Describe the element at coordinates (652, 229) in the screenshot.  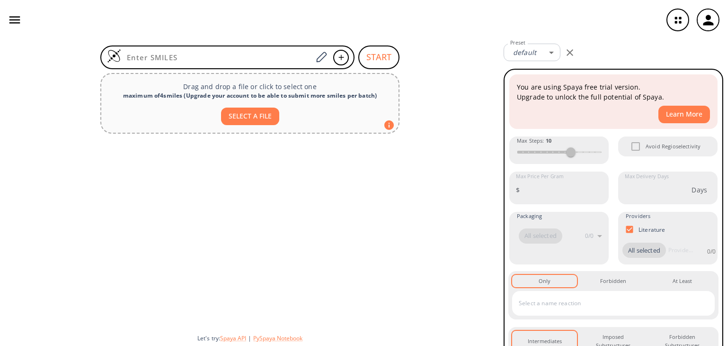
I see `p: Literature` at that location.